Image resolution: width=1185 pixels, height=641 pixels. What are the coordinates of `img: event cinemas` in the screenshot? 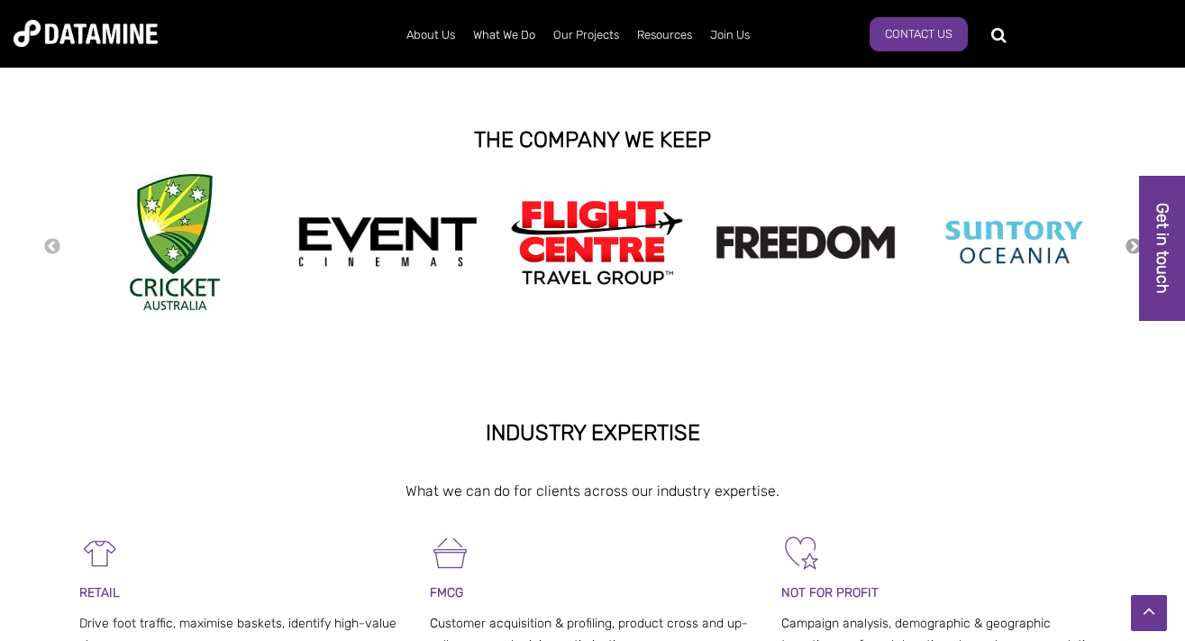 It's located at (388, 243).